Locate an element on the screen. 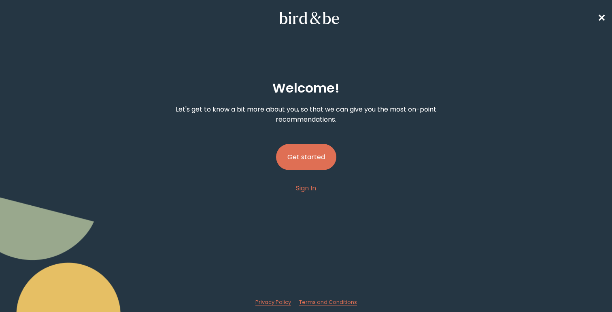  button: Get started is located at coordinates (306, 157).